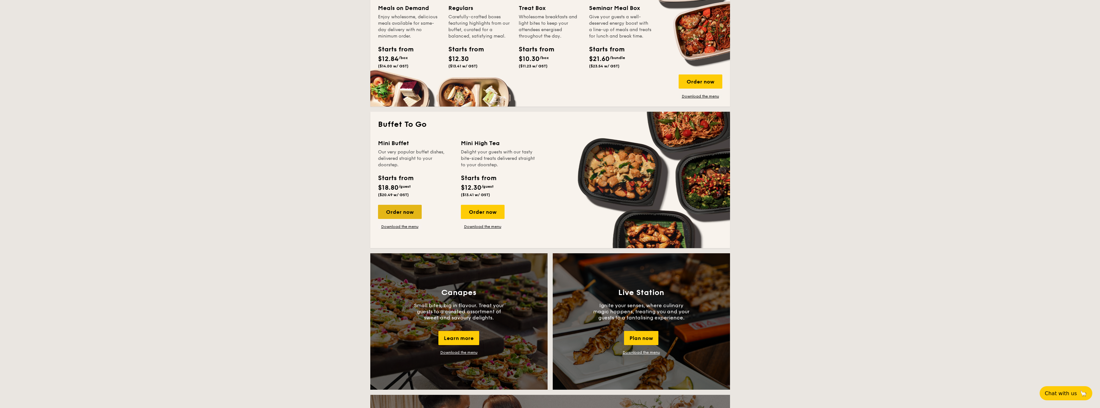 The width and height of the screenshot is (1100, 408). Describe the element at coordinates (409, 27) in the screenshot. I see `div: Enjoy wholesome, delicious meals available for same-day delivery with no minimum order.` at that location.